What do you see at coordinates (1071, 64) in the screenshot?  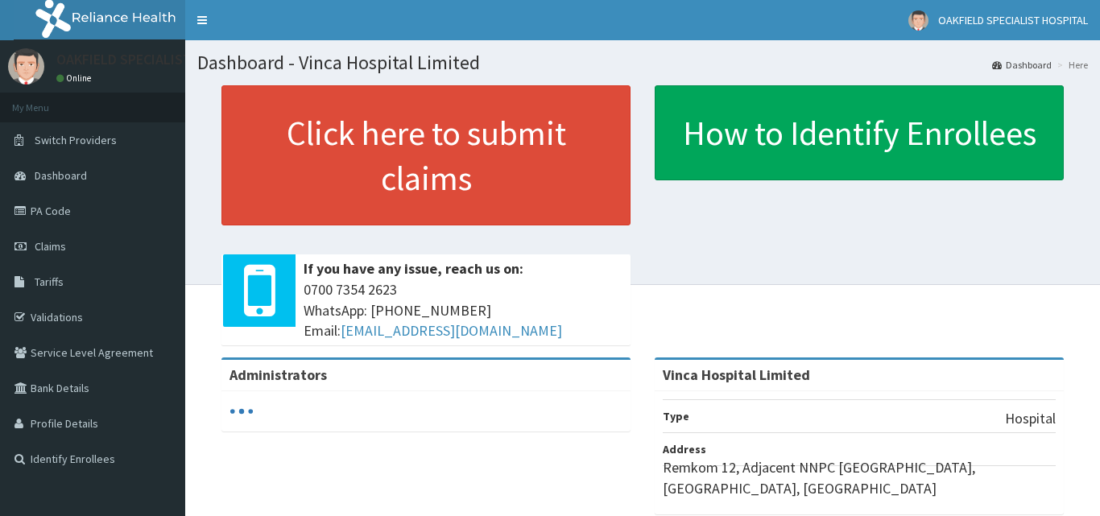 I see `li: Here` at bounding box center [1071, 64].